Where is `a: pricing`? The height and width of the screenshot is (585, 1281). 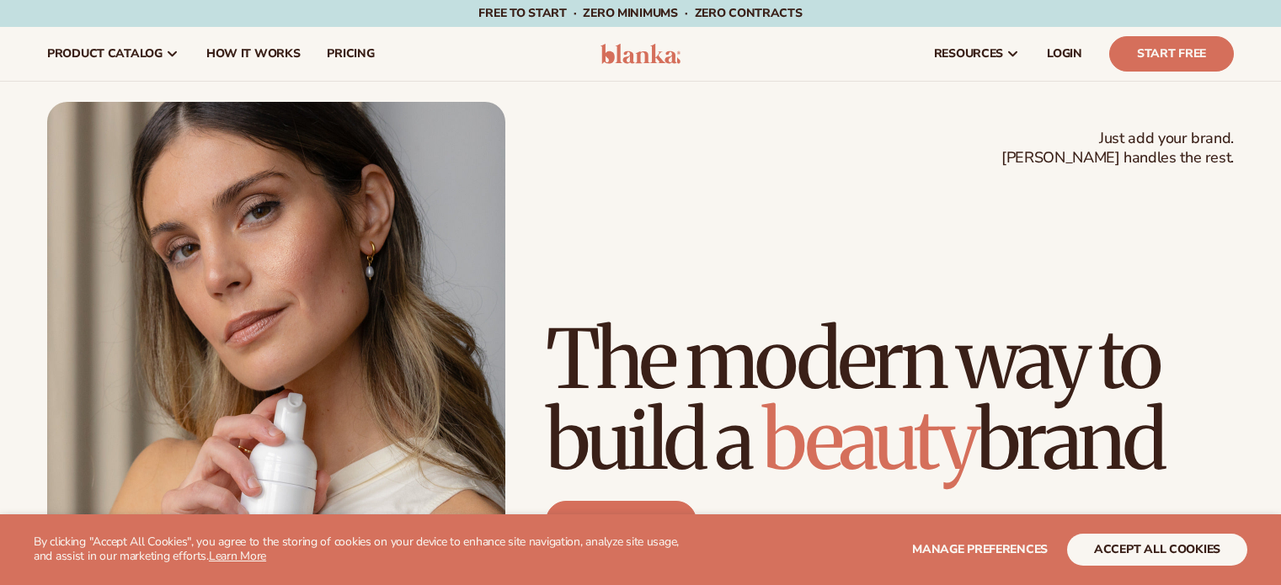 a: pricing is located at coordinates (350, 54).